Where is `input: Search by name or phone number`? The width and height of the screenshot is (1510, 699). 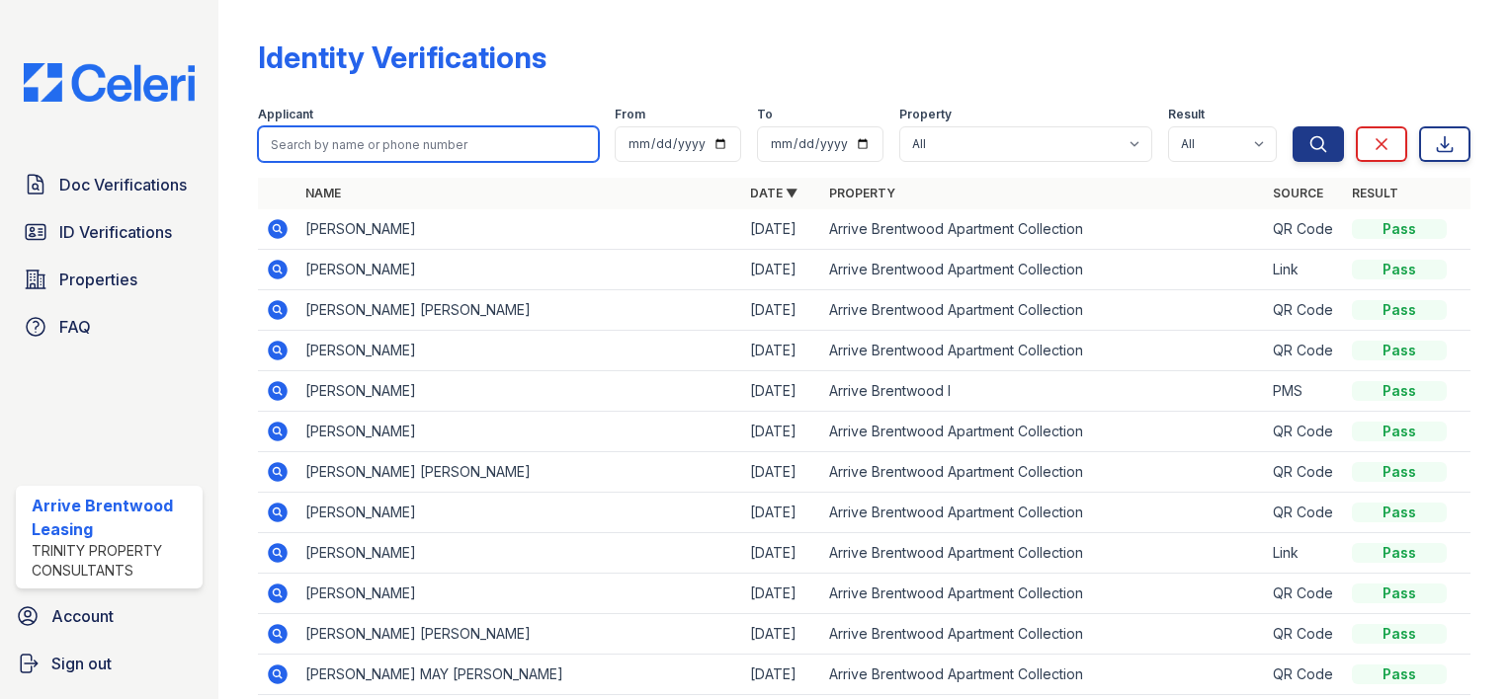
input: Search by name or phone number is located at coordinates (428, 144).